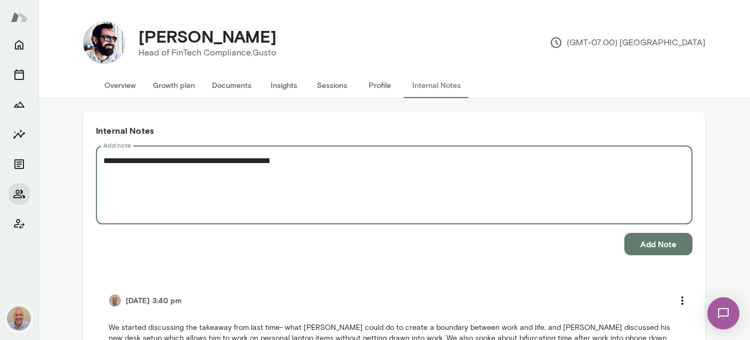  I want to click on h6: Internal Notes, so click(394, 130).